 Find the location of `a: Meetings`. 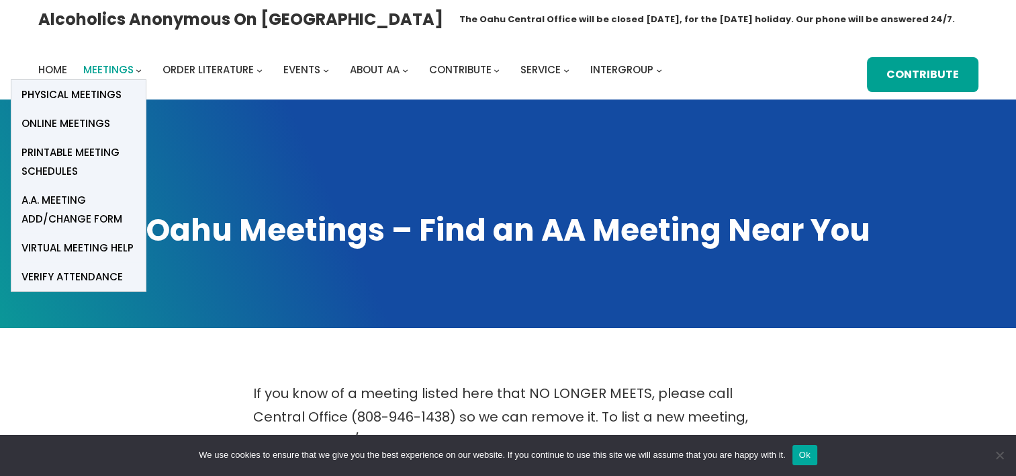

a: Meetings is located at coordinates (108, 70).